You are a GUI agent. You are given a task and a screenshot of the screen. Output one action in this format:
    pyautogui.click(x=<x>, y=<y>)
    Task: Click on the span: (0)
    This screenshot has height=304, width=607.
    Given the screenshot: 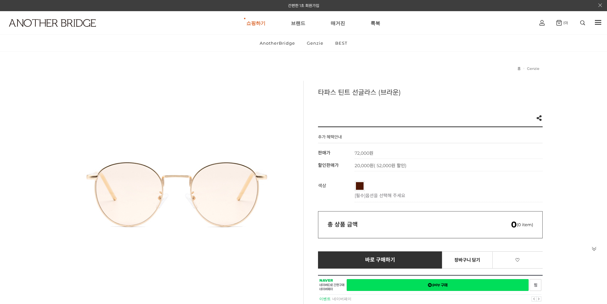 What is the action you would take?
    pyautogui.click(x=565, y=23)
    